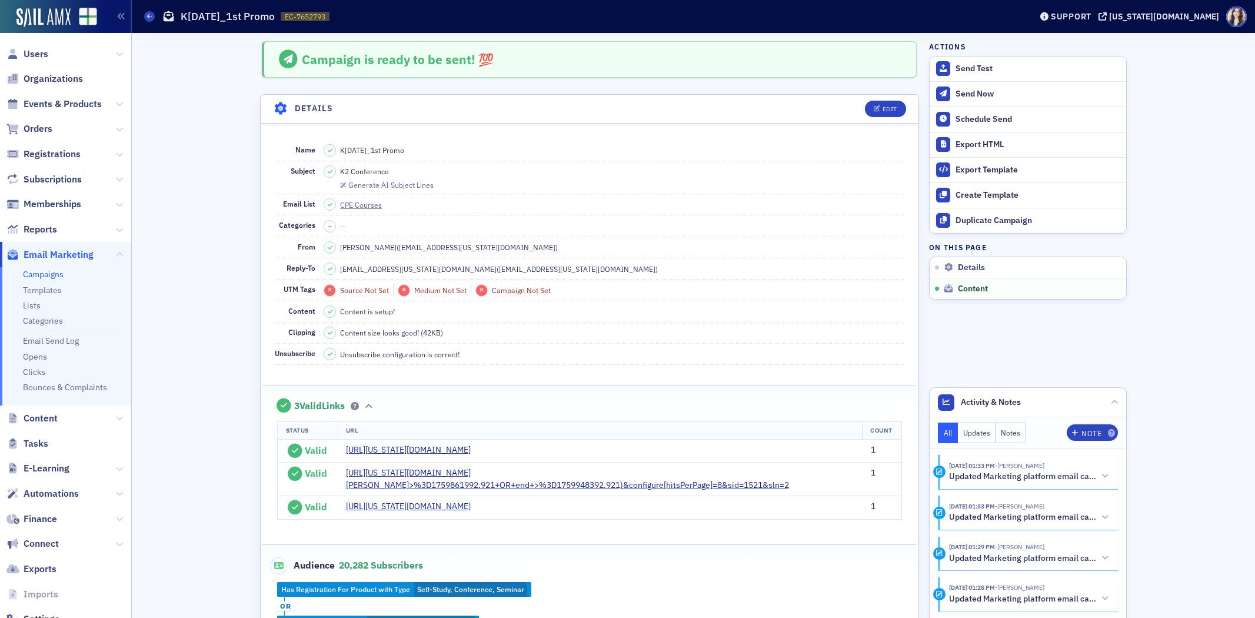 This screenshot has height=618, width=1255. What do you see at coordinates (302, 332) in the screenshot?
I see `span: Clipping` at bounding box center [302, 332].